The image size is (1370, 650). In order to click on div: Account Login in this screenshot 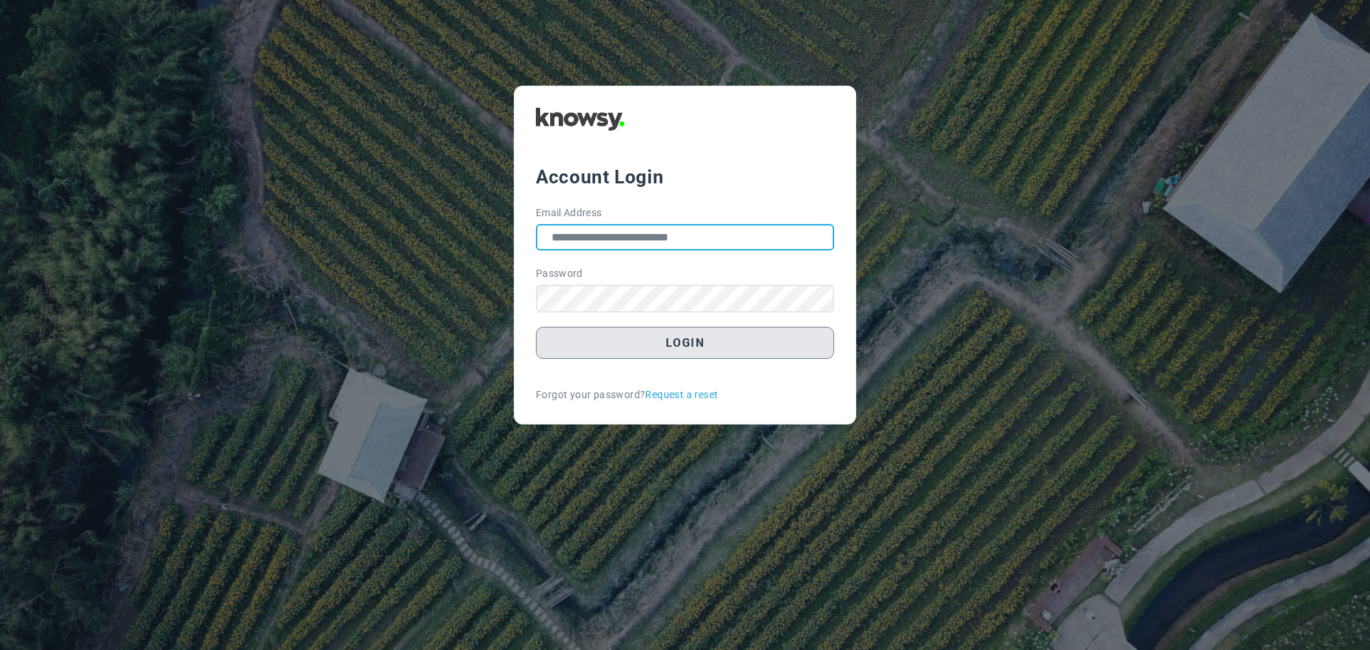, I will do `click(685, 177)`.